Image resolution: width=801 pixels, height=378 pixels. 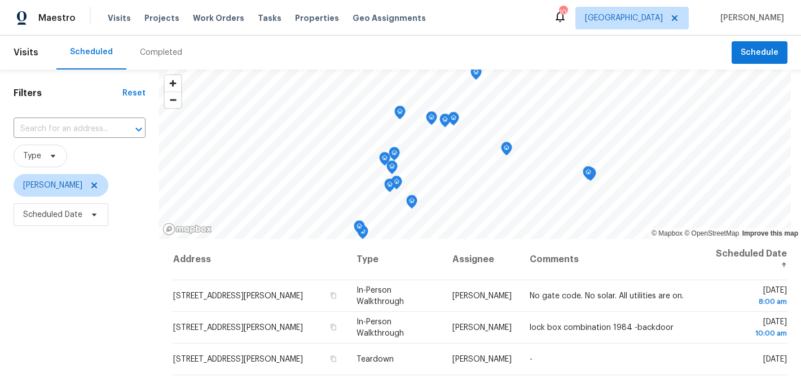 I want to click on canvas: Map, so click(x=475, y=154).